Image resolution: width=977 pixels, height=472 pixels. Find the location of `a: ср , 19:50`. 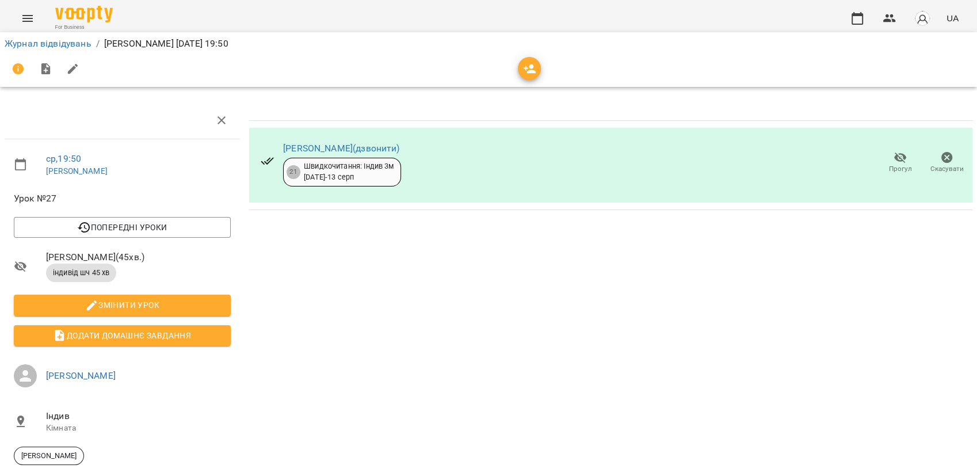

a: ср , 19:50 is located at coordinates (63, 158).